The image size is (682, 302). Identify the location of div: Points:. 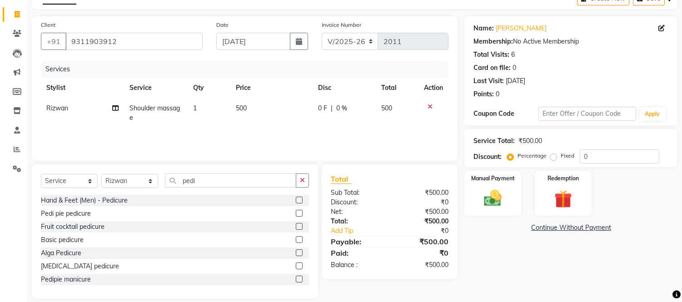
(483, 94).